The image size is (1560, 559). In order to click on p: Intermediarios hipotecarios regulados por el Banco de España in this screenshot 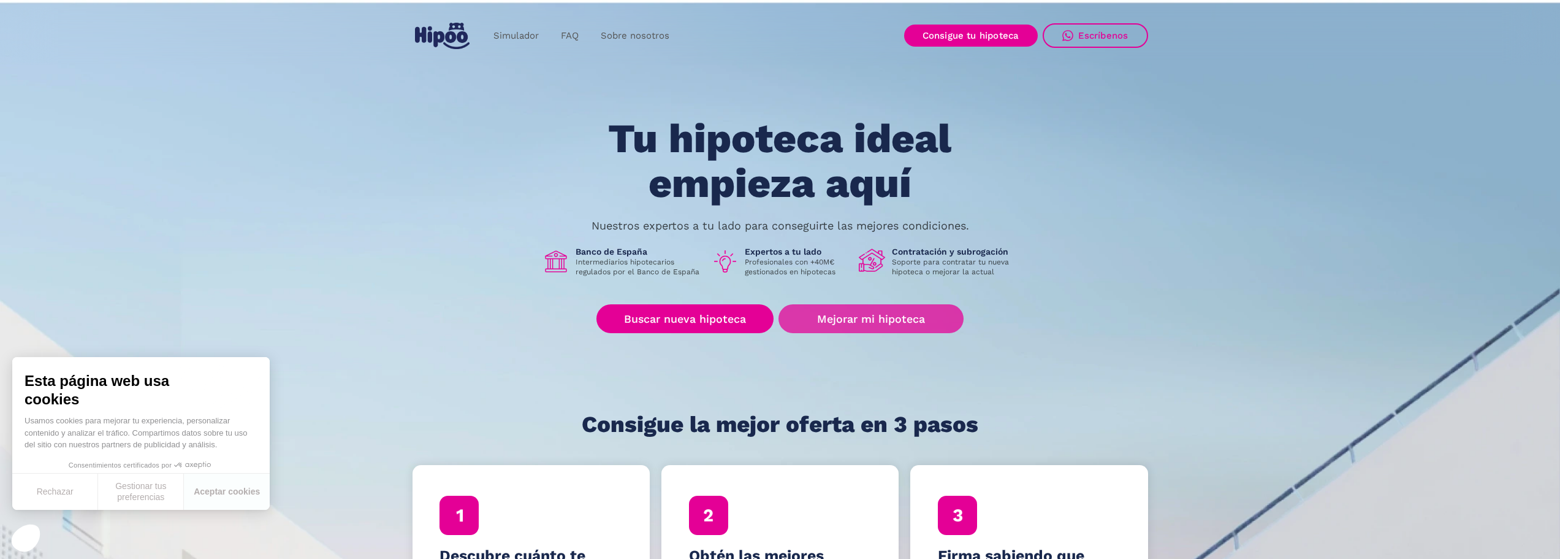, I will do `click(639, 267)`.